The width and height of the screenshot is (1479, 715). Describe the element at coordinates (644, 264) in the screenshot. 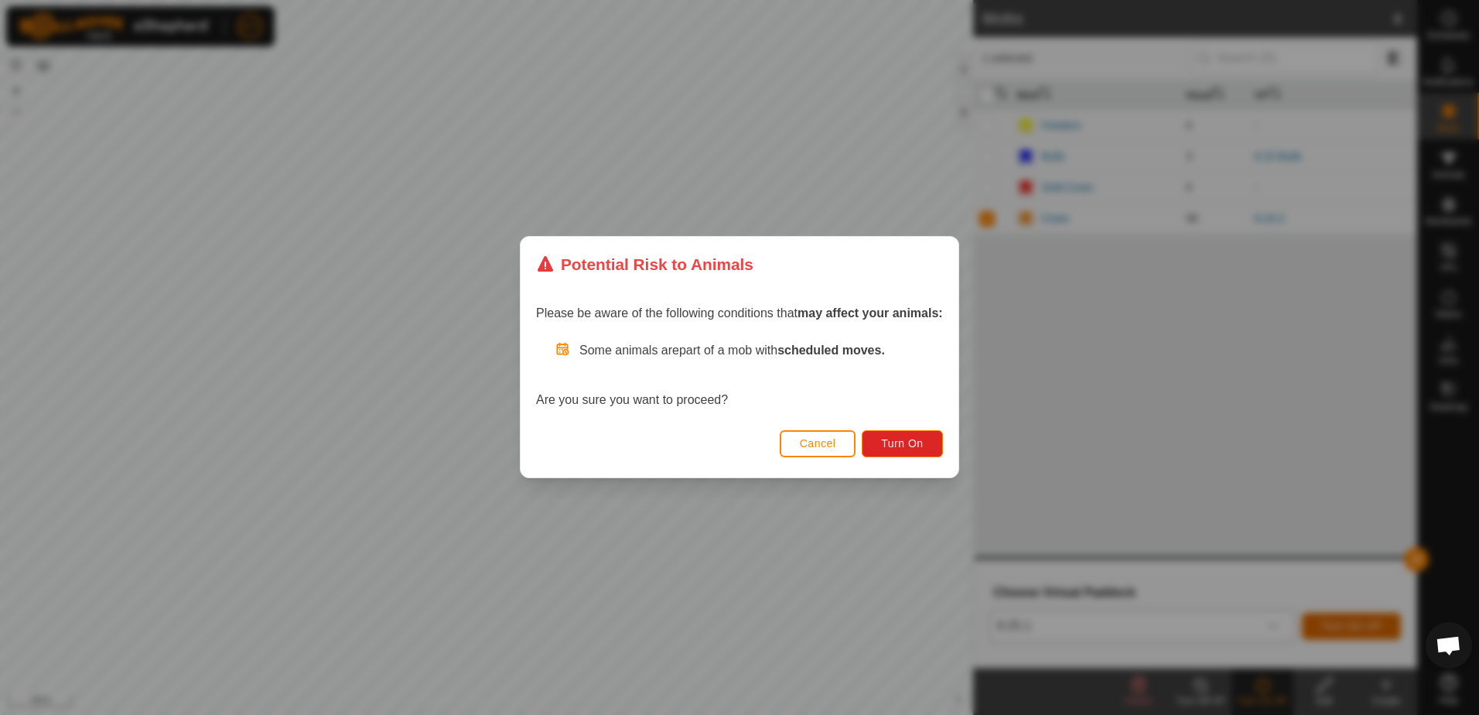

I see `div: Potential Risk to Animals` at that location.